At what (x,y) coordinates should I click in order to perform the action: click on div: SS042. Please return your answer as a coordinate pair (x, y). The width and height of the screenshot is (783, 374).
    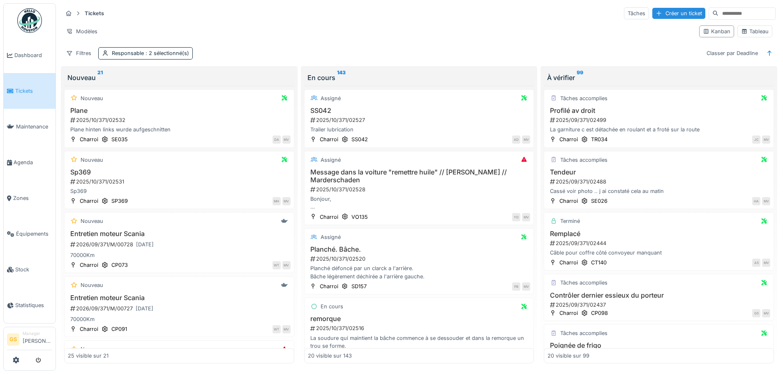
    Looking at the image, I should click on (360, 139).